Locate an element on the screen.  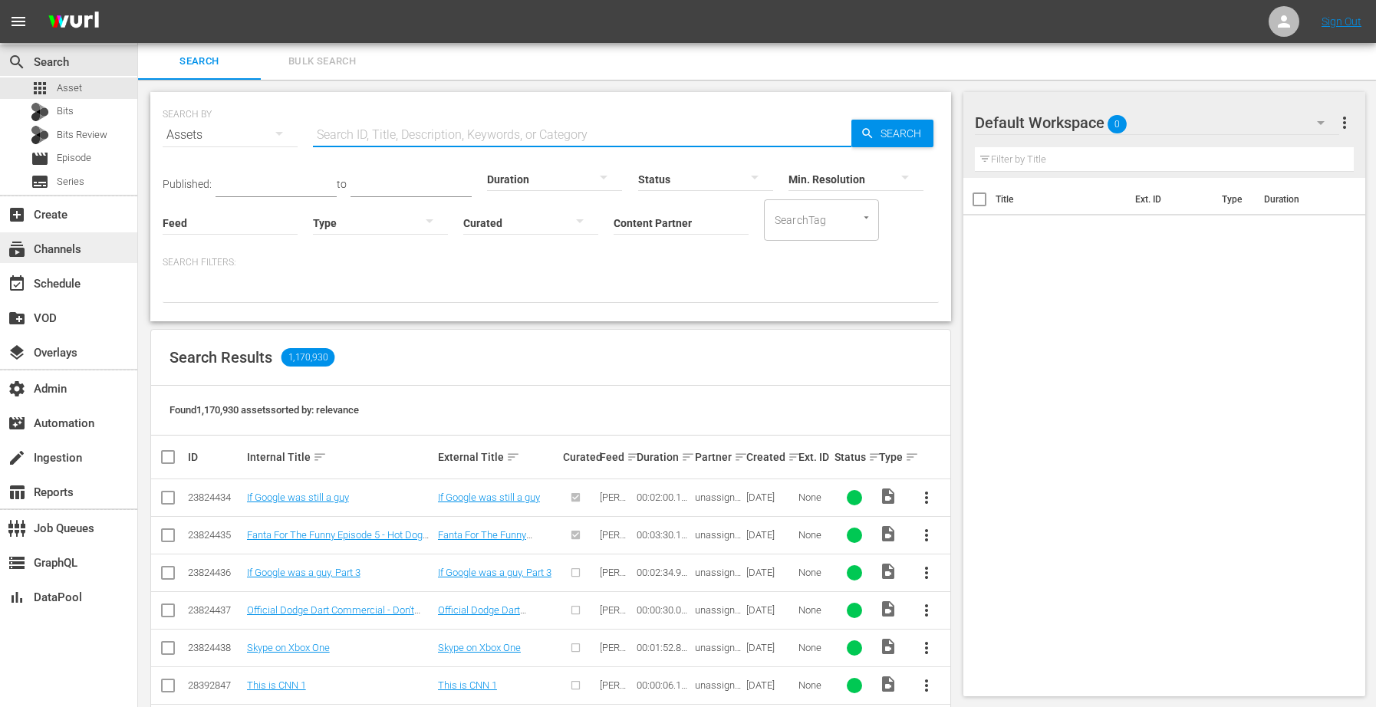
span: VOD is located at coordinates (17, 318).